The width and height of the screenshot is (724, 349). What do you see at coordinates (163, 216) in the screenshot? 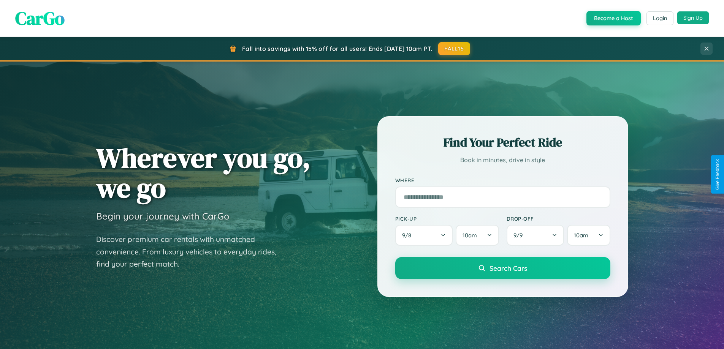
I see `h3: Begin your journey with CarGo` at bounding box center [163, 216].